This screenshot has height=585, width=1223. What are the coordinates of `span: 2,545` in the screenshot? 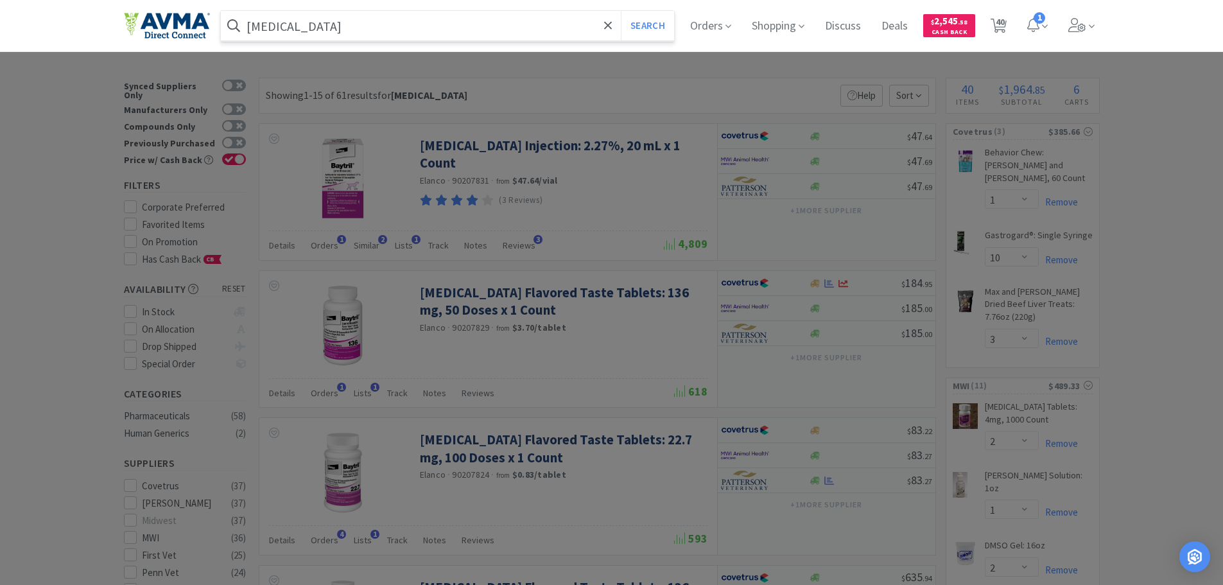 It's located at (949, 21).